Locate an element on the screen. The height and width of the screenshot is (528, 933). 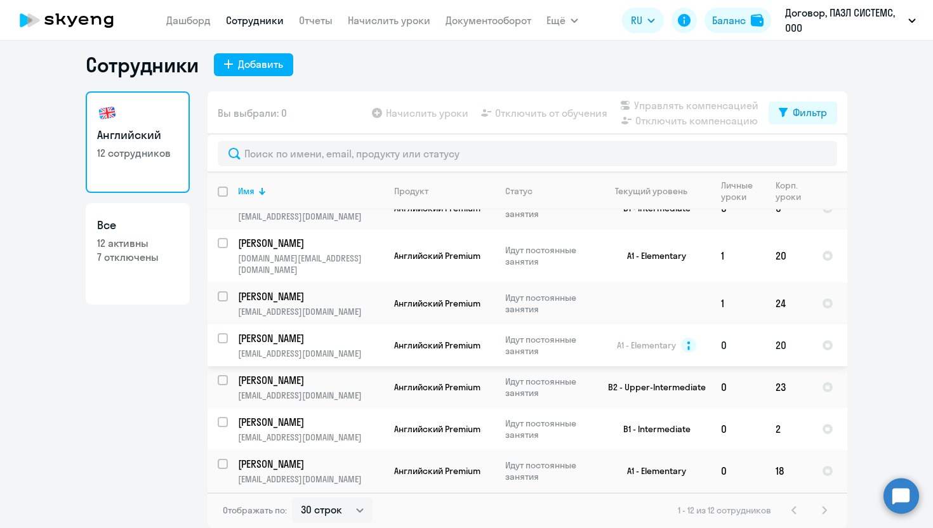
img: english is located at coordinates (107, 113).